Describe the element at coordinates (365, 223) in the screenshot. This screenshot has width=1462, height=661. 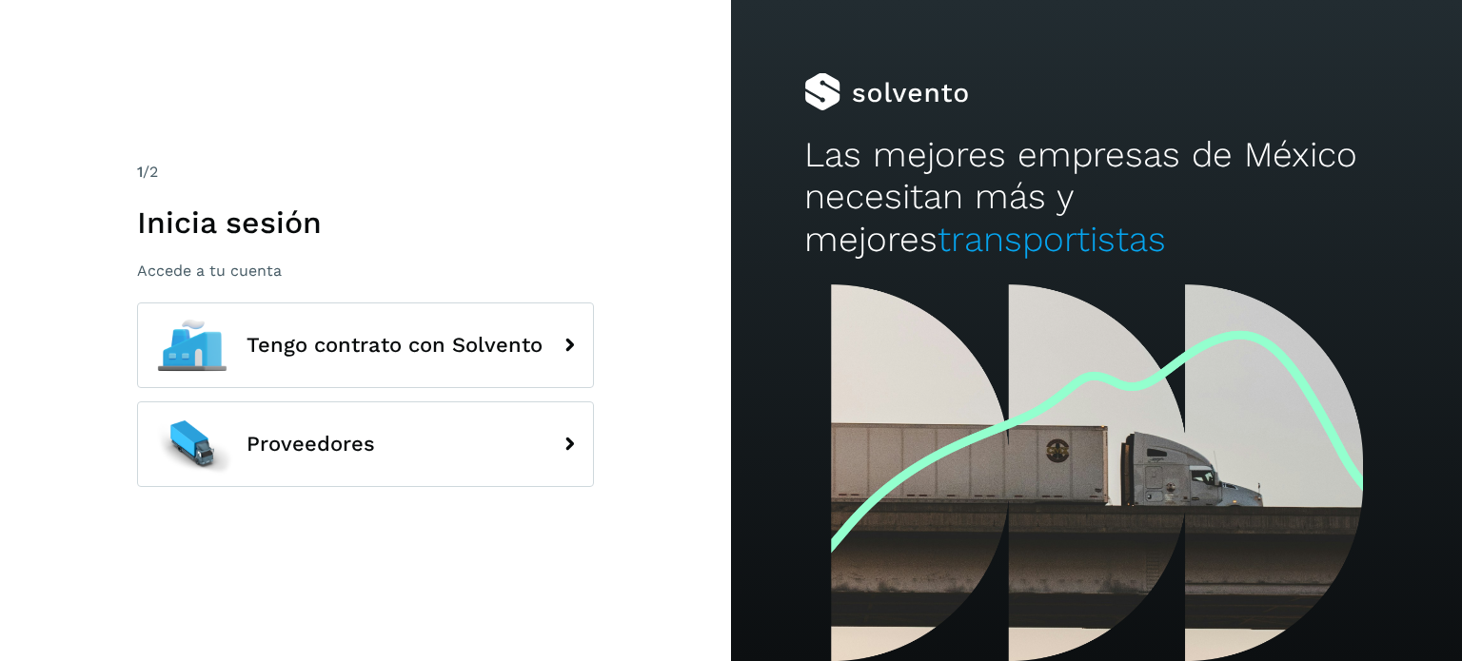
I see `h1: Inicia sesión` at that location.